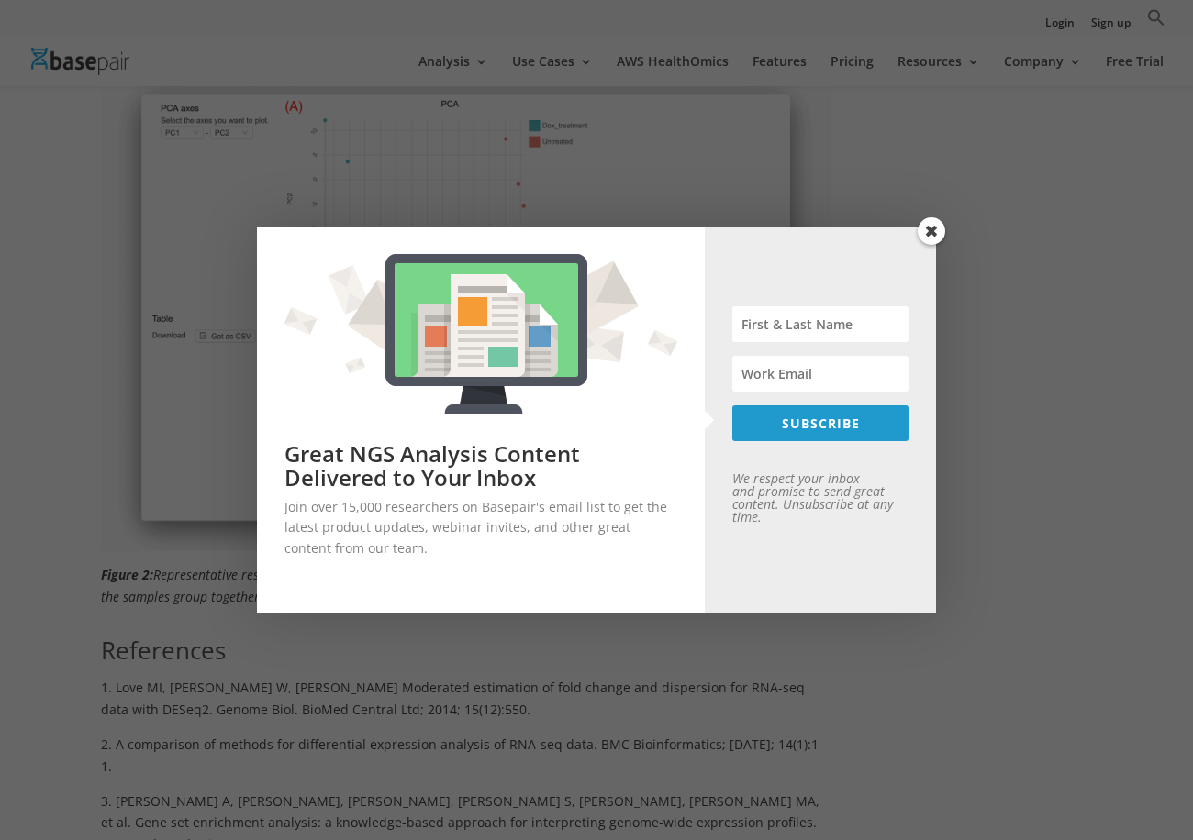 The width and height of the screenshot is (1193, 840). What do you see at coordinates (481, 466) in the screenshot?
I see `h2: Great NGS Analysis Content Delivered to Your Inbox` at bounding box center [481, 466].